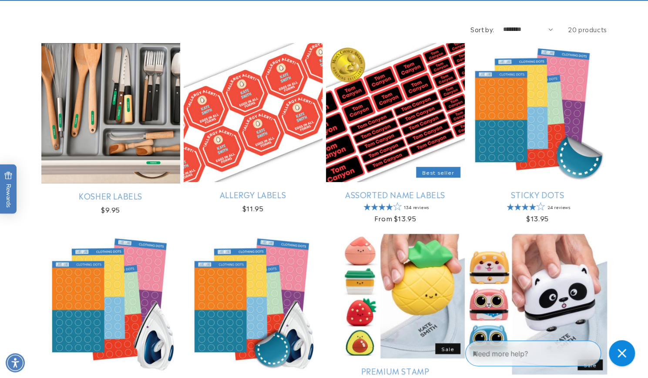 The width and height of the screenshot is (648, 378). Describe the element at coordinates (8, 189) in the screenshot. I see `span: Rewards` at that location.